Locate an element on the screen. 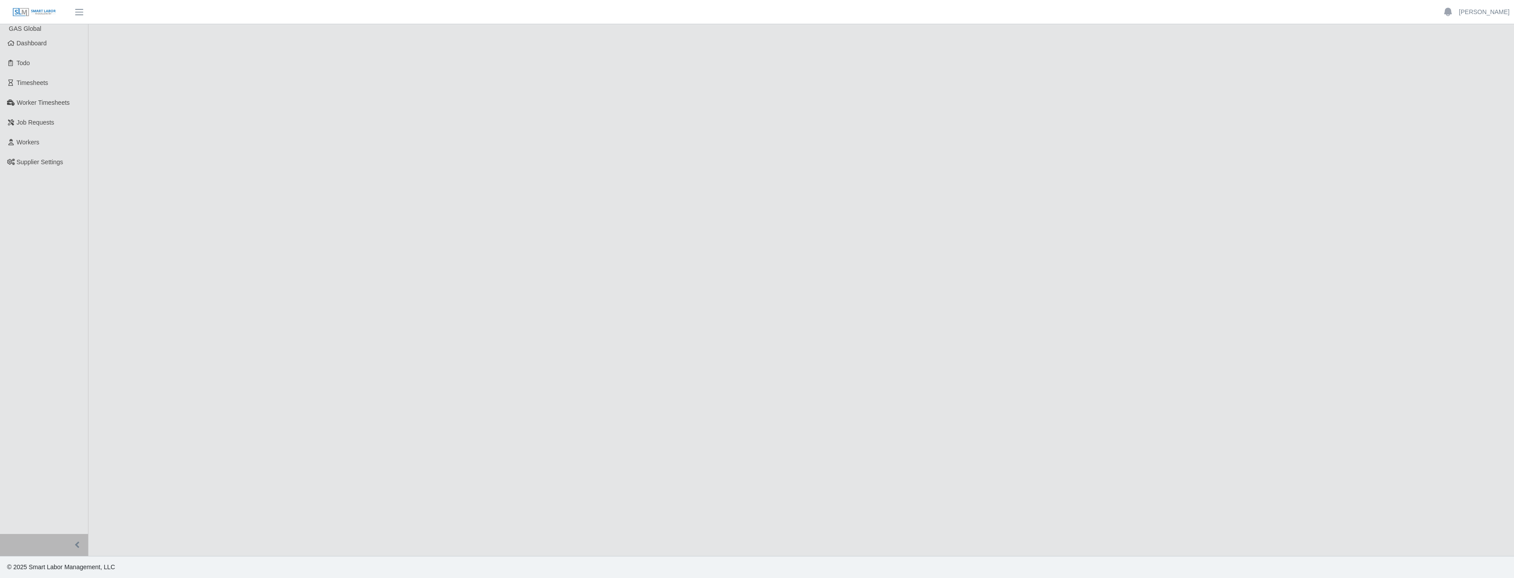 This screenshot has height=578, width=1514. span: Supplier Settings is located at coordinates (40, 162).